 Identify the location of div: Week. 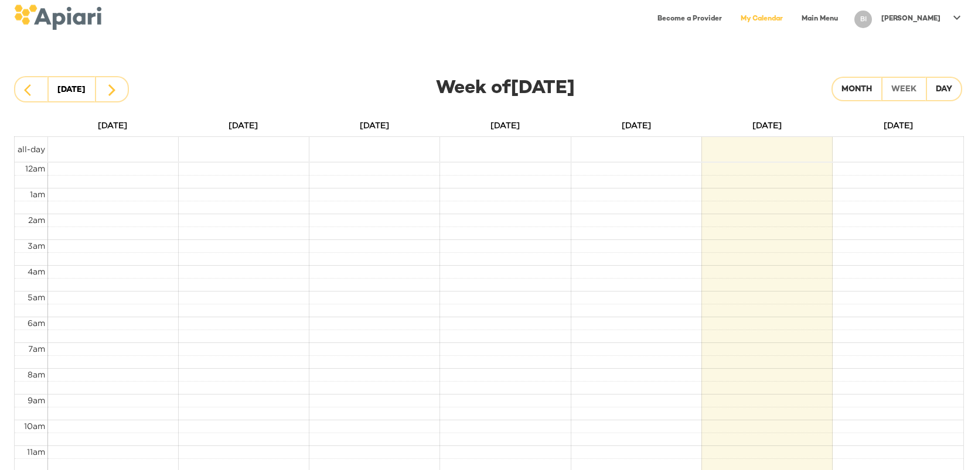
(903, 90).